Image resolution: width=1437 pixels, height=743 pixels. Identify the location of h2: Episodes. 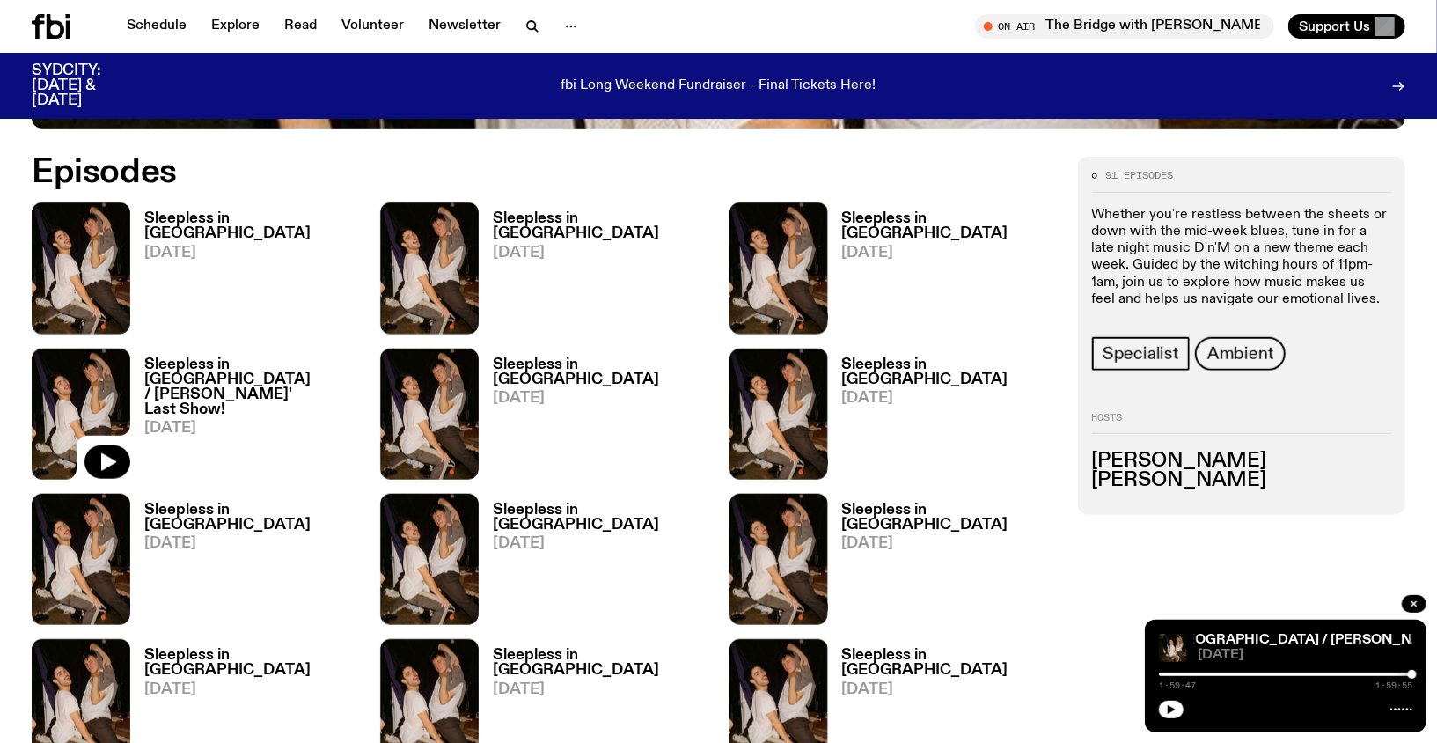
(486, 172).